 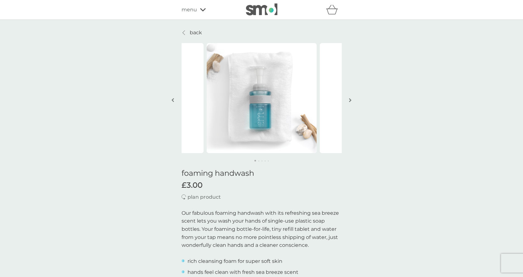 What do you see at coordinates (243, 272) in the screenshot?
I see `p: hands feel clean with fresh sea breeze scent` at bounding box center [243, 272].